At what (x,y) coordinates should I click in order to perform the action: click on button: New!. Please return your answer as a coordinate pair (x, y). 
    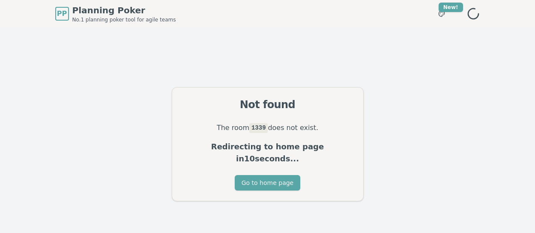
    Looking at the image, I should click on (441, 14).